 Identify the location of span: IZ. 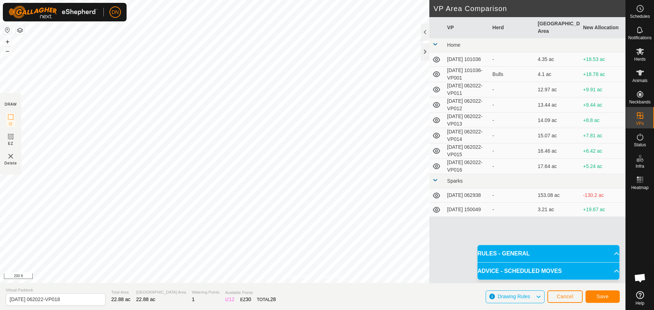
(11, 124).